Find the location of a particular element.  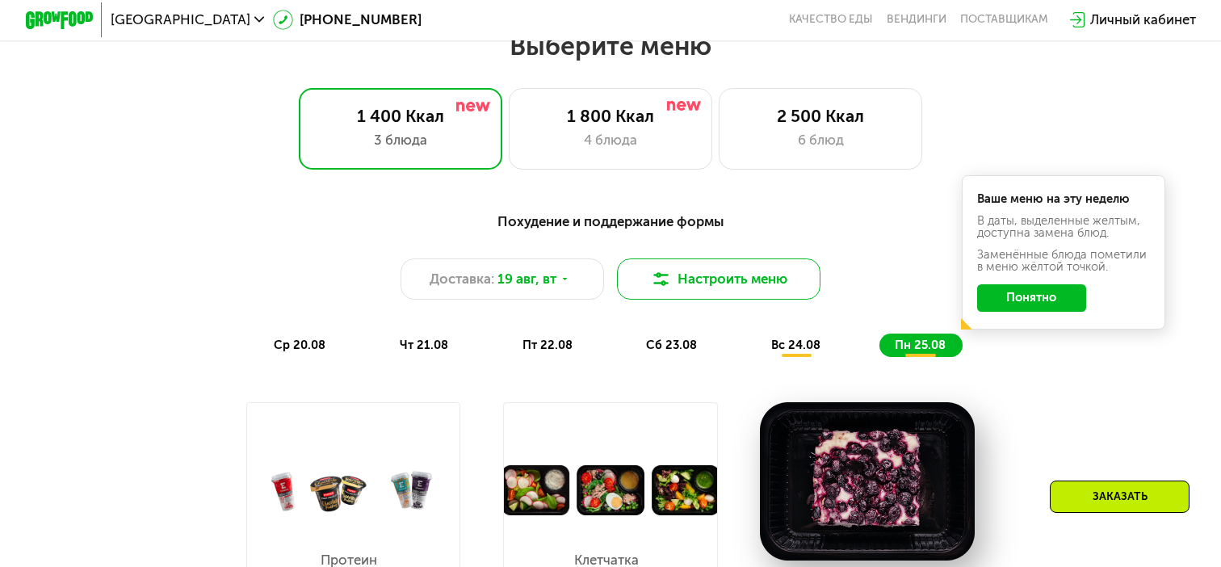

div: 2 500 Ккал is located at coordinates (820, 115).